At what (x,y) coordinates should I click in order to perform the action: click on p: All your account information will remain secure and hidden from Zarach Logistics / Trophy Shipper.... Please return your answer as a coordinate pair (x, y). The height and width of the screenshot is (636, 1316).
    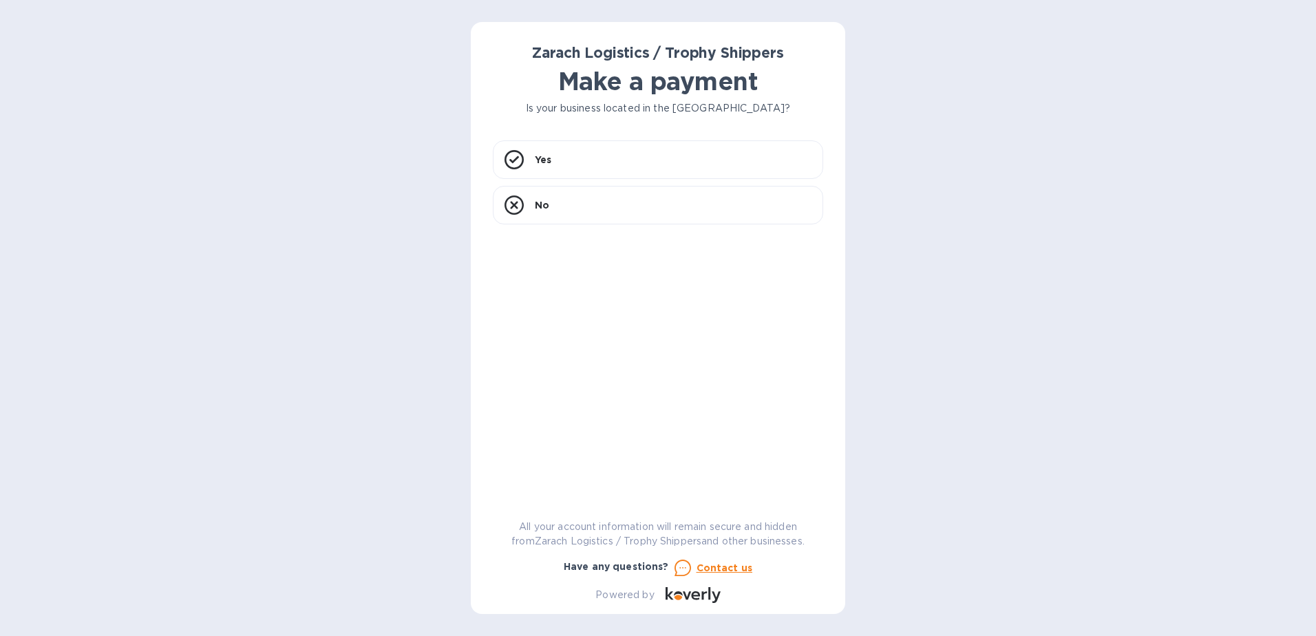
    Looking at the image, I should click on (658, 534).